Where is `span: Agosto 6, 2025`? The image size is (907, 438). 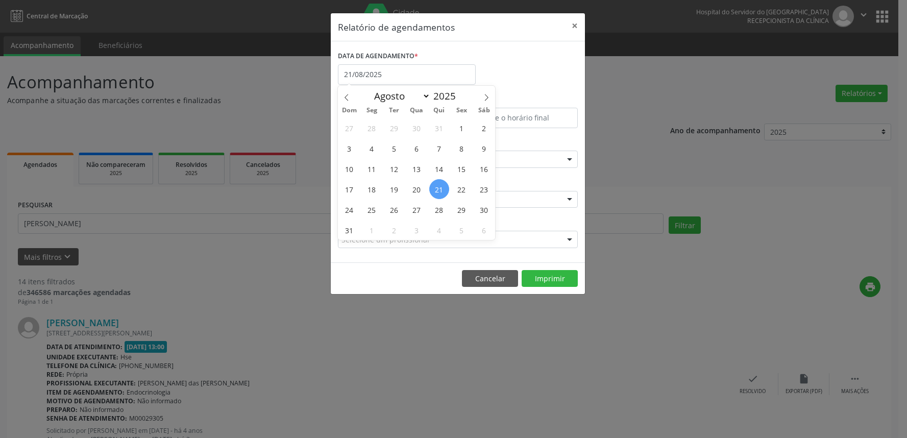 span: Agosto 6, 2025 is located at coordinates (417, 148).